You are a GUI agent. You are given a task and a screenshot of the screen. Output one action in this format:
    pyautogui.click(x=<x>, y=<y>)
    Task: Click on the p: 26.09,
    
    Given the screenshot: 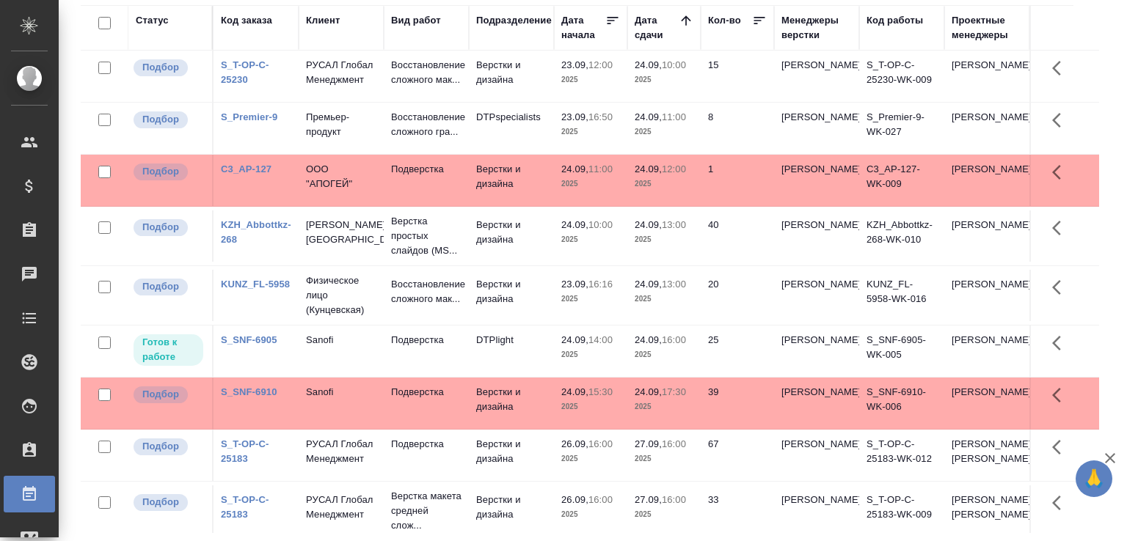 What is the action you would take?
    pyautogui.click(x=574, y=499)
    